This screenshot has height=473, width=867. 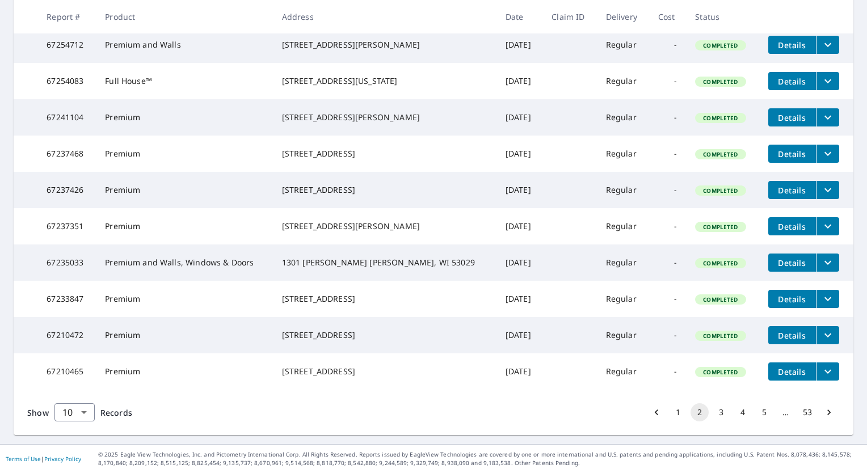 What do you see at coordinates (23, 459) in the screenshot?
I see `a: Terms of Use` at bounding box center [23, 459].